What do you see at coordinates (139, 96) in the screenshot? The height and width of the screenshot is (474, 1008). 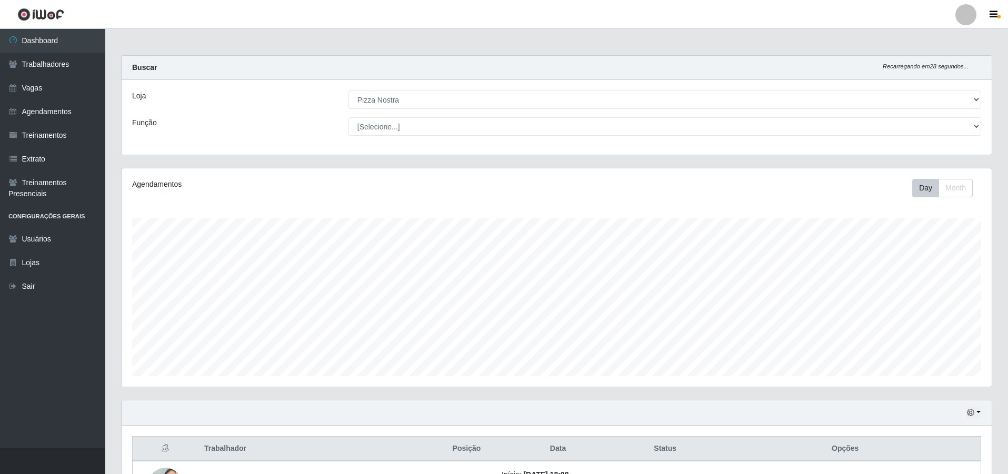 I see `label: Loja` at bounding box center [139, 96].